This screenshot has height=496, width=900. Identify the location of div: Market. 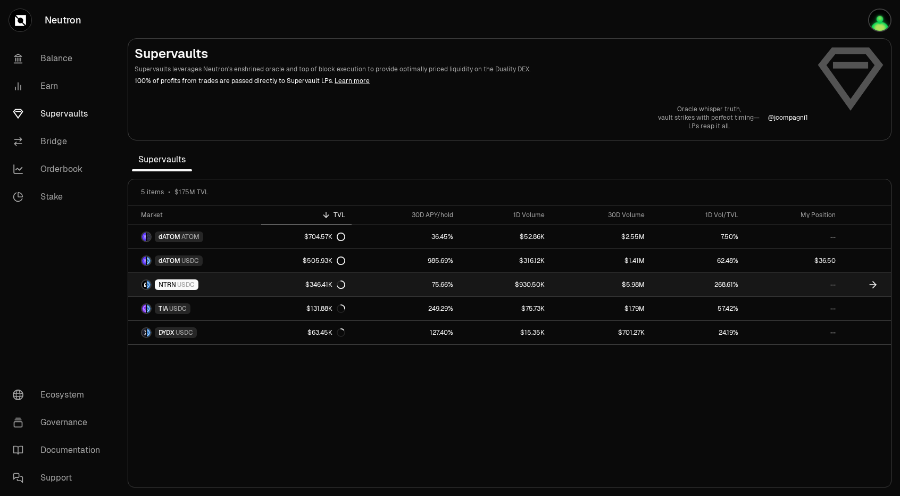
(198, 215).